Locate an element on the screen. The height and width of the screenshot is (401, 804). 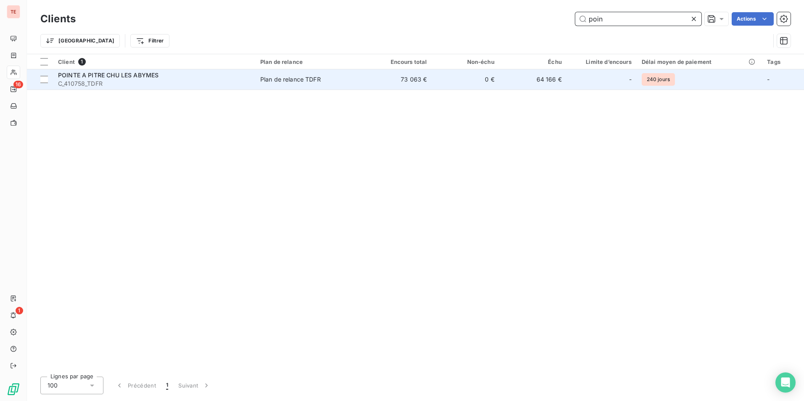
div: Tags is located at coordinates (783, 62).